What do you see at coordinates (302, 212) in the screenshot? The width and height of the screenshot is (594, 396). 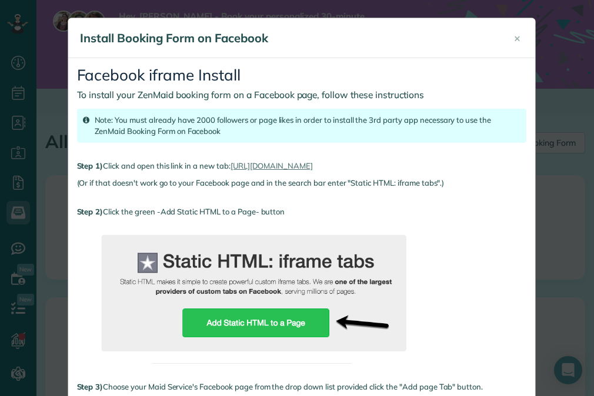 I see `p: Click the green -Add Static HTML to a Page- button` at bounding box center [302, 212].